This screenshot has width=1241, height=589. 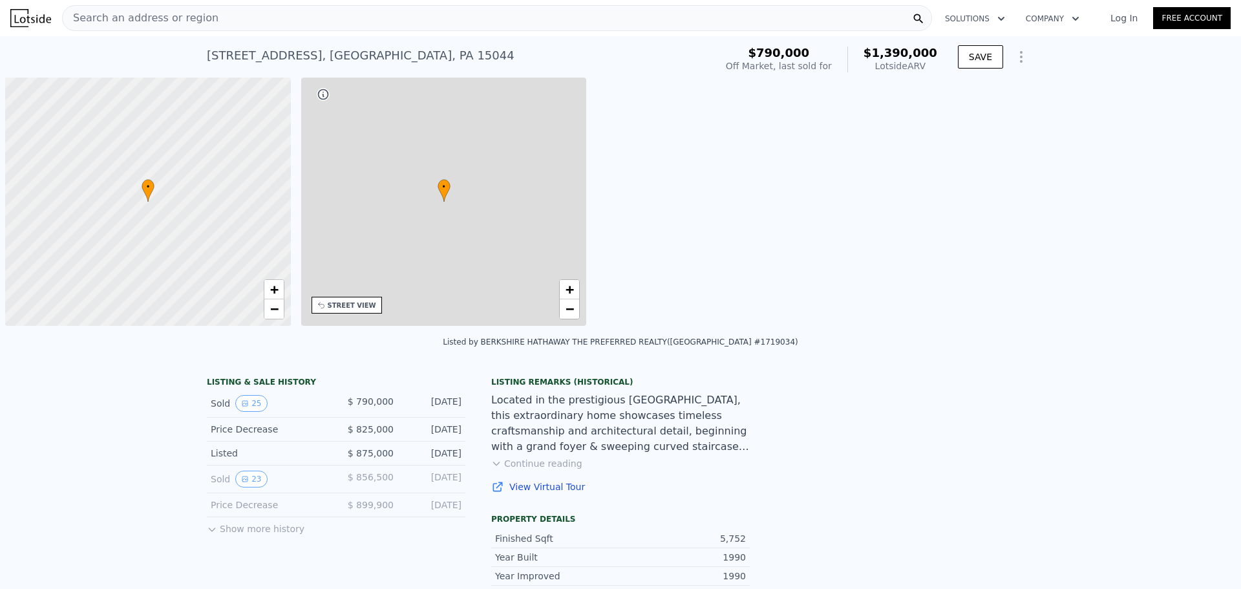 I want to click on button: Show more history, so click(x=255, y=526).